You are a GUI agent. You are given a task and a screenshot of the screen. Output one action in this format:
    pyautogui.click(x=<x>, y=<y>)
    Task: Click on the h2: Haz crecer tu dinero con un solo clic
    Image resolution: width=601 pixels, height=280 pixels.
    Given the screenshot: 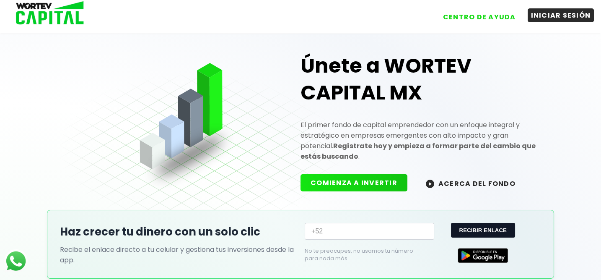 What is the action you would take?
    pyautogui.click(x=178, y=231)
    